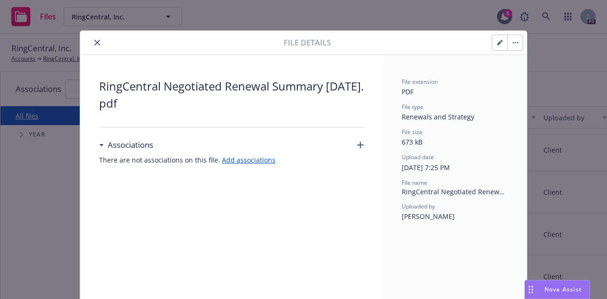 The height and width of the screenshot is (299, 607). I want to click on span: Uploaded by, so click(418, 206).